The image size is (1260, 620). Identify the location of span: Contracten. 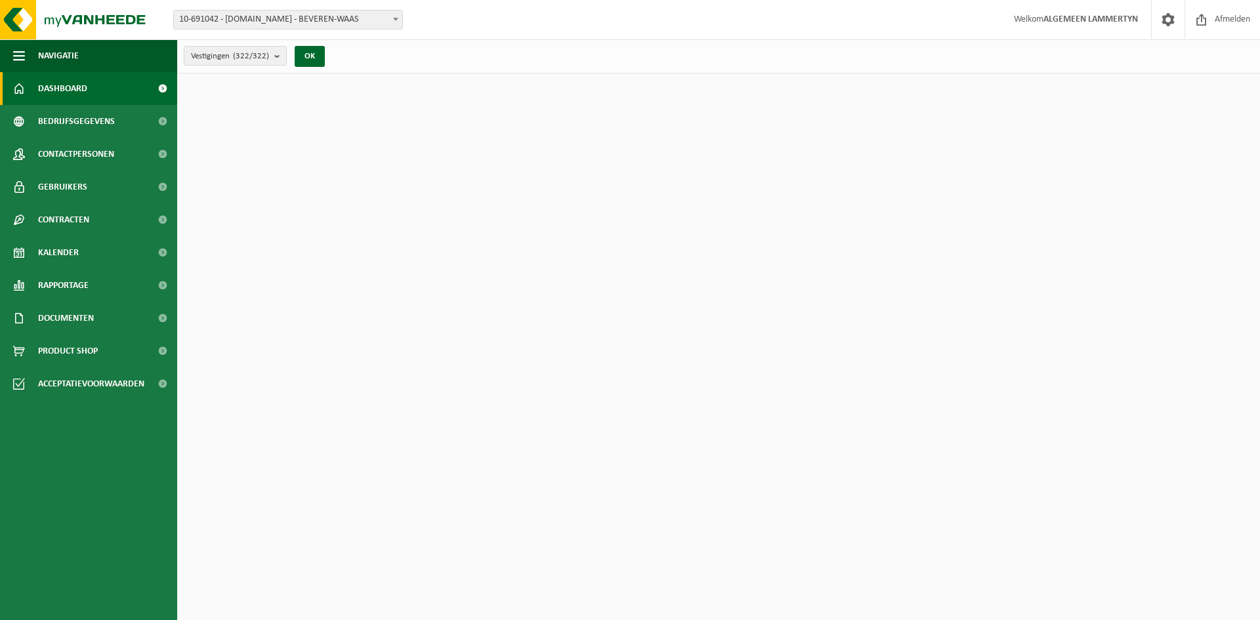
(64, 220).